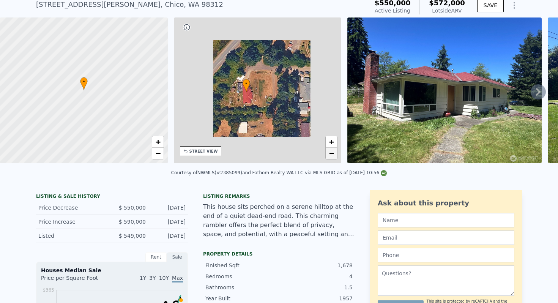 The height and width of the screenshot is (303, 558). What do you see at coordinates (446, 238) in the screenshot?
I see `input: Email` at bounding box center [446, 238].